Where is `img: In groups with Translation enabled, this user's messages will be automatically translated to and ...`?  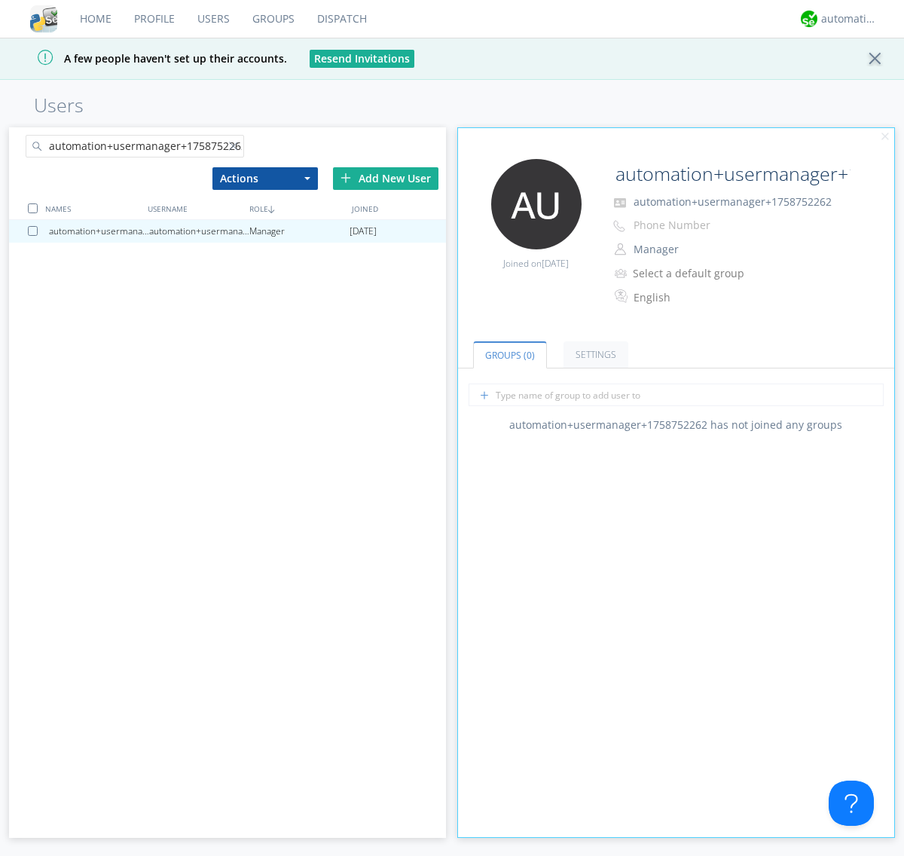 img: In groups with Translation enabled, this user's messages will be automatically translated to and ... is located at coordinates (622, 296).